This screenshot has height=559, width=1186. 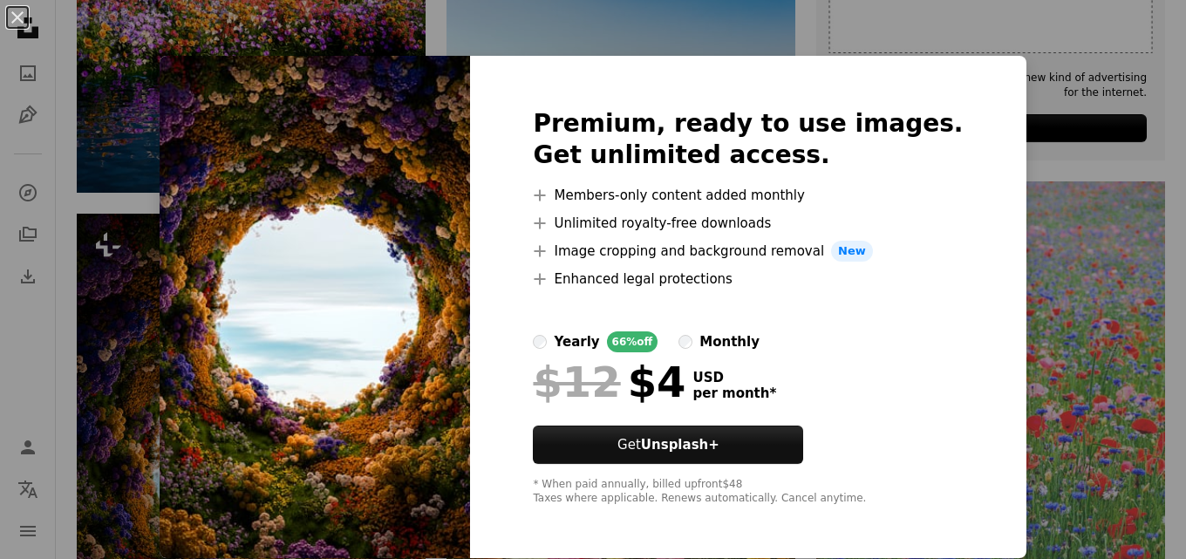 I want to click on div: * When paid annually, billed upfront $48 Taxes where applicable. Renews automatically. Cancel any..., so click(x=747, y=492).